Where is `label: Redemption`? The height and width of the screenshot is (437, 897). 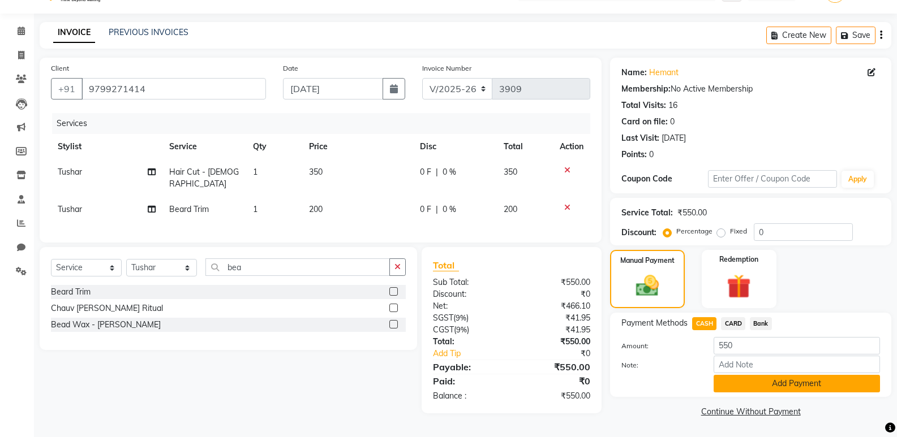 label: Redemption is located at coordinates (738, 260).